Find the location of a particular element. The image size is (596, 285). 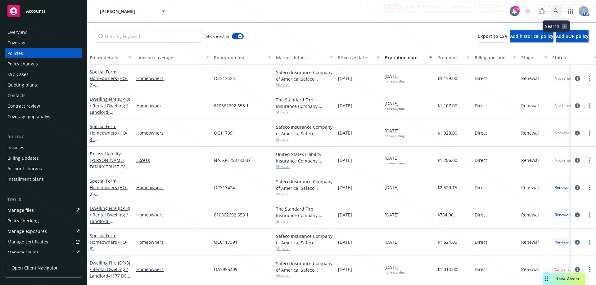

a: SSC Cases is located at coordinates (43, 75).